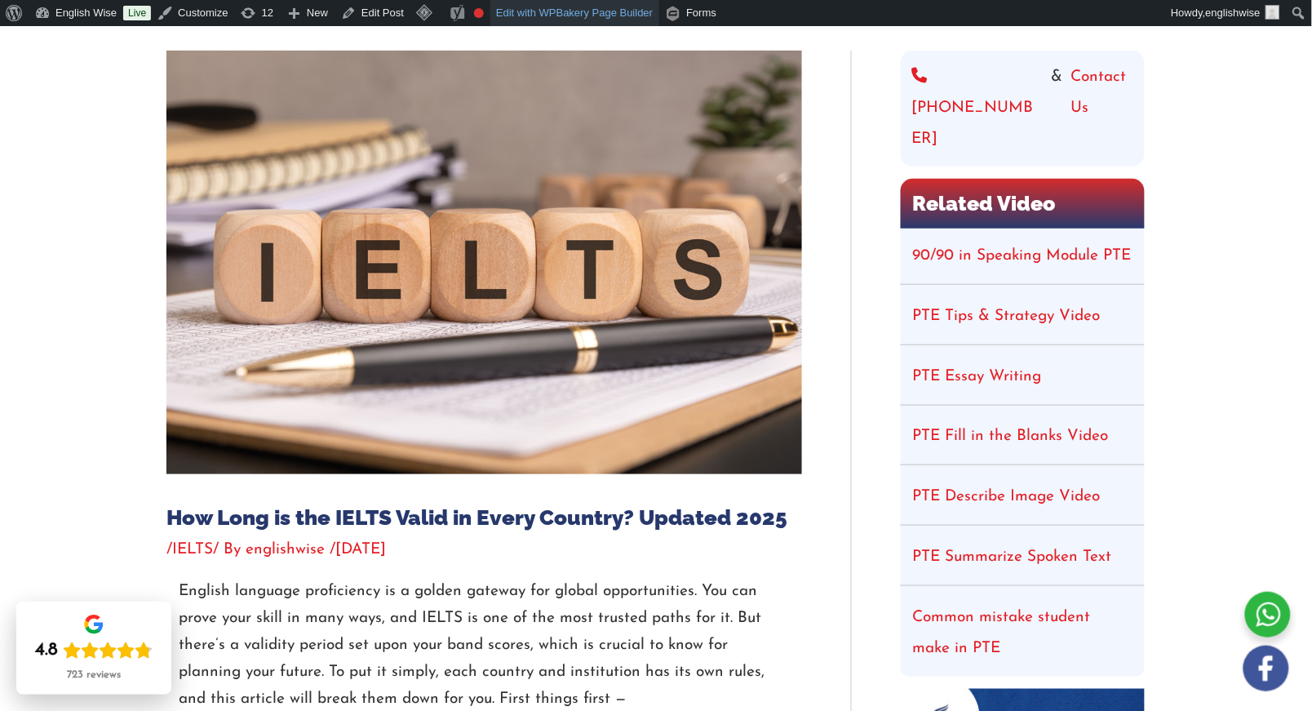 This screenshot has height=711, width=1312. I want to click on div: Rating: 4.8 out of 5, so click(94, 650).